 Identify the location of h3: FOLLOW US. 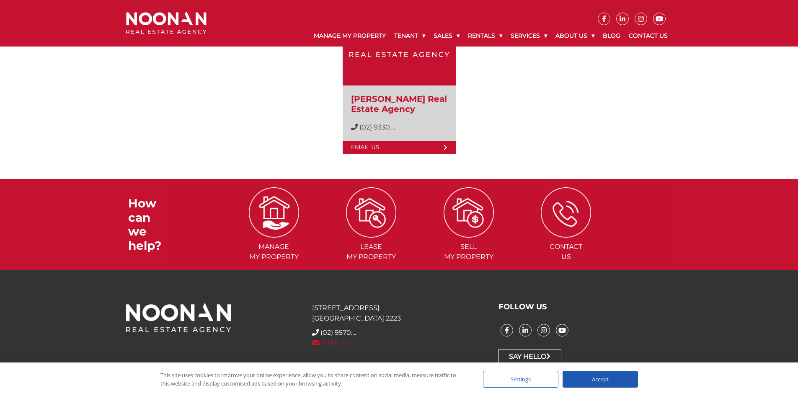
(586, 307).